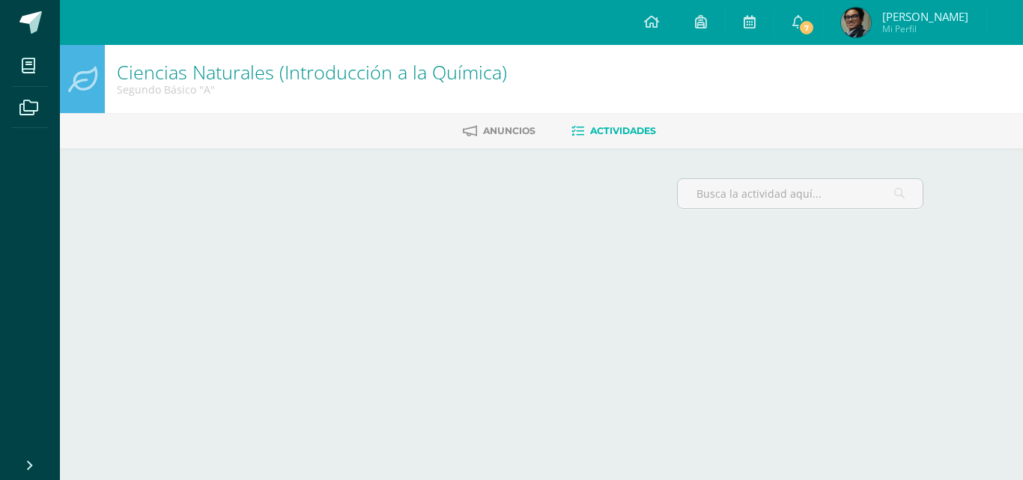 This screenshot has height=480, width=1023. Describe the element at coordinates (613, 131) in the screenshot. I see `a: Actividades` at that location.